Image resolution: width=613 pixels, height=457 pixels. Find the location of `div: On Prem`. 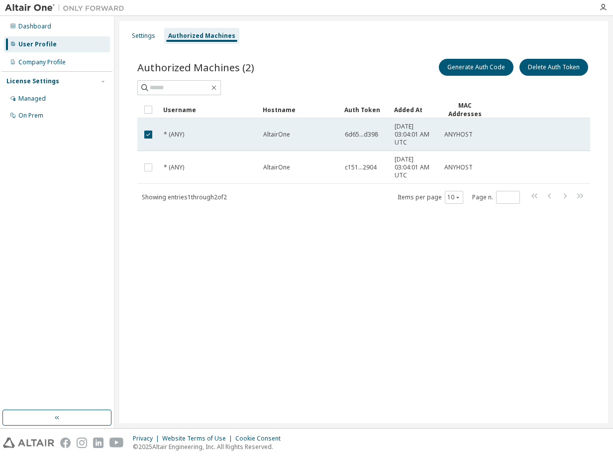

div: On Prem is located at coordinates (31, 116).